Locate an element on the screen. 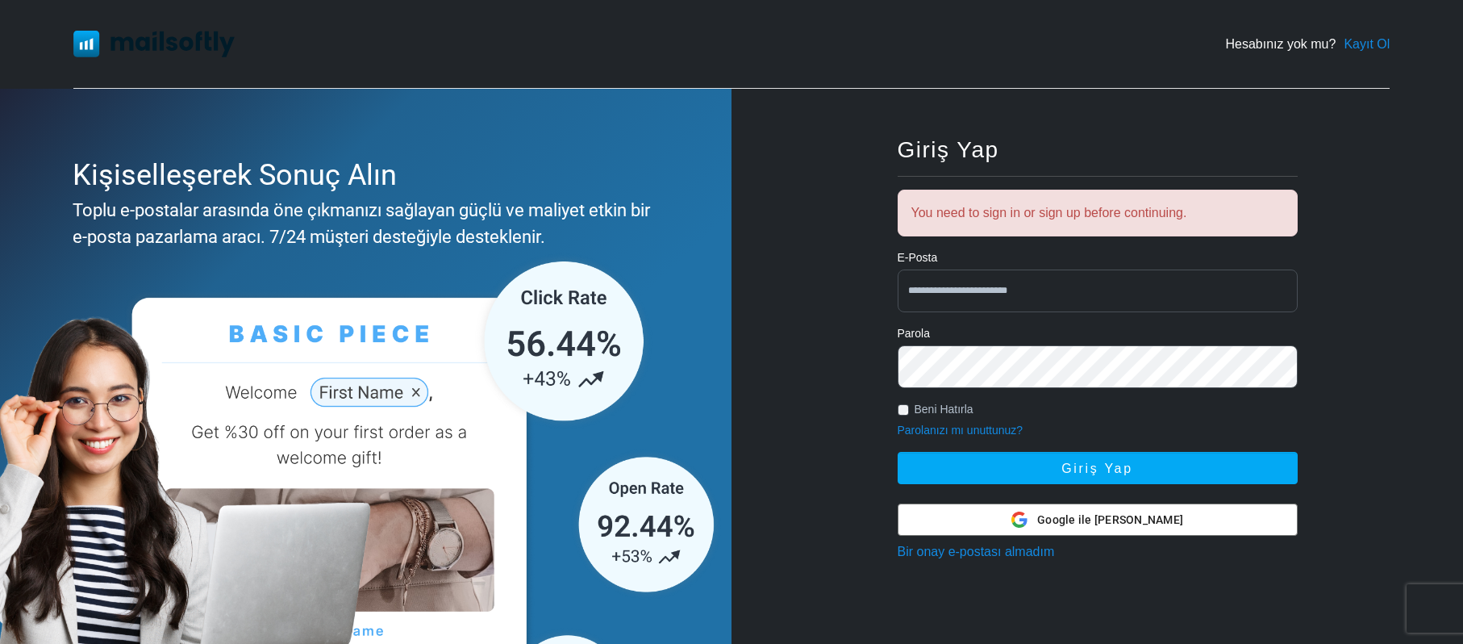 This screenshot has height=644, width=1463. label: Parola is located at coordinates (914, 333).